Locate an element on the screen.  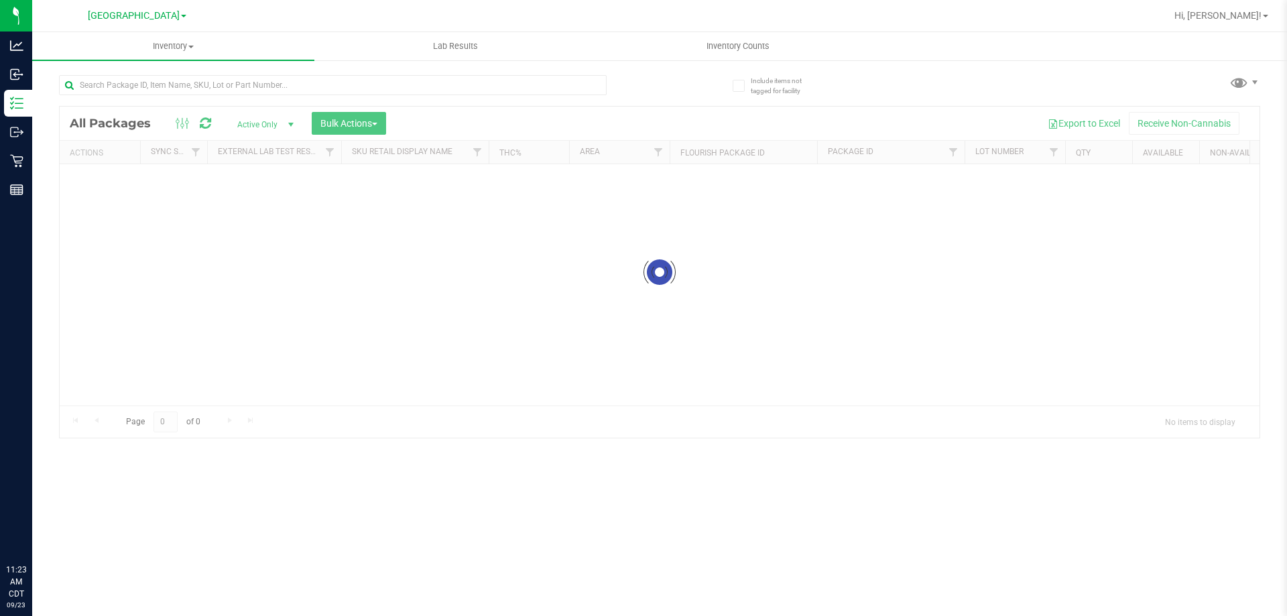
p: 09/23 is located at coordinates (16, 605).